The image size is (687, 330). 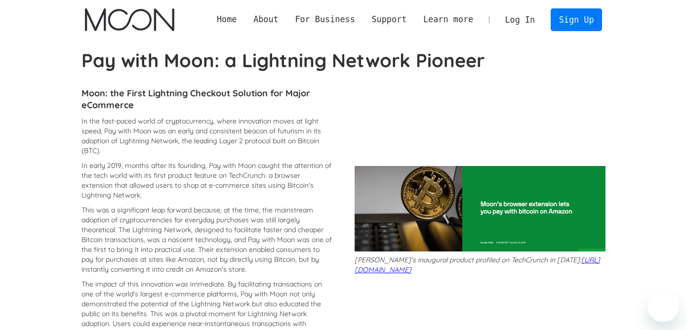 What do you see at coordinates (129, 20) in the screenshot?
I see `img: Moon Logo` at bounding box center [129, 20].